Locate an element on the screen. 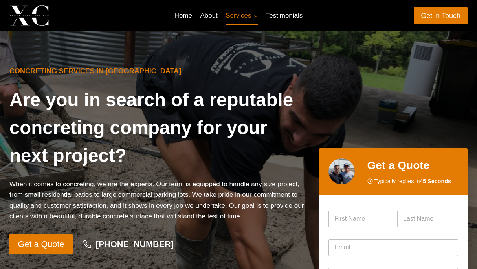 Image resolution: width=477 pixels, height=269 pixels. strong: 45 Seconds is located at coordinates (435, 181).